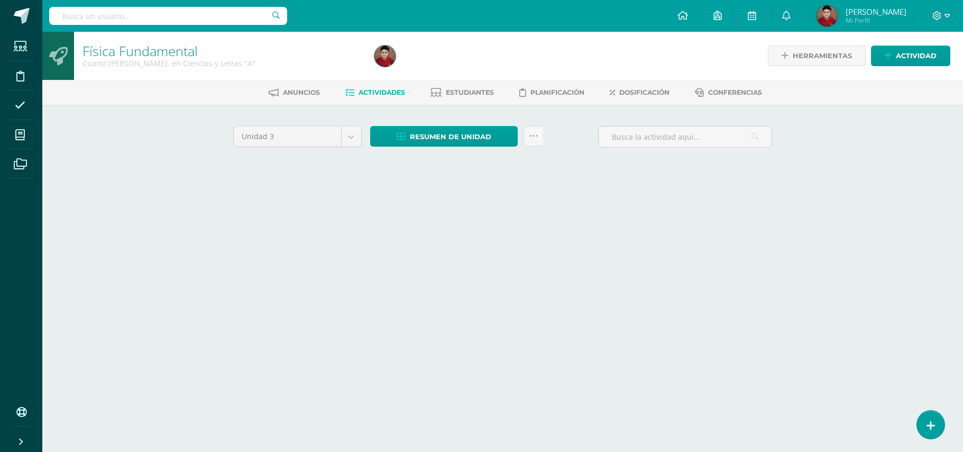 The height and width of the screenshot is (452, 963). What do you see at coordinates (444, 136) in the screenshot?
I see `a: Resumen de unidad` at bounding box center [444, 136].